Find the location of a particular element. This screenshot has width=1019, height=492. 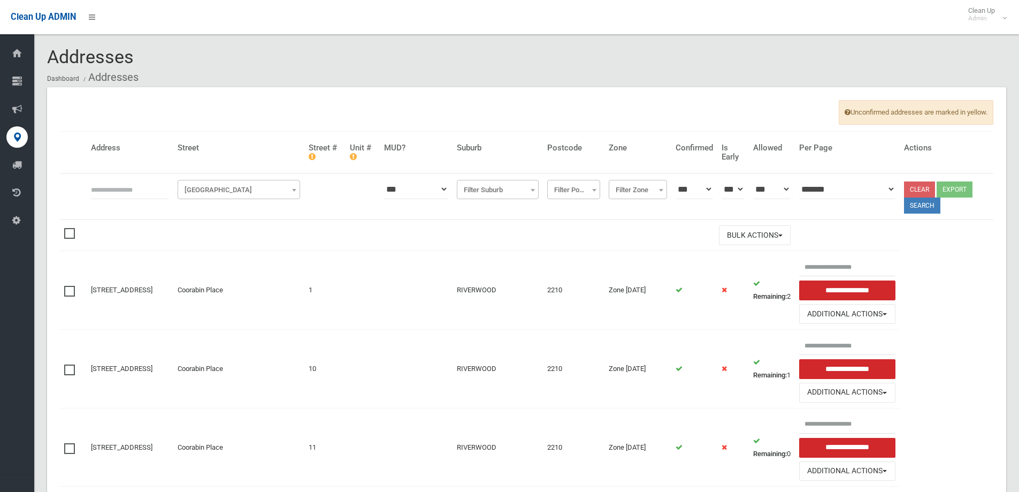

td: 0 is located at coordinates (772, 447).